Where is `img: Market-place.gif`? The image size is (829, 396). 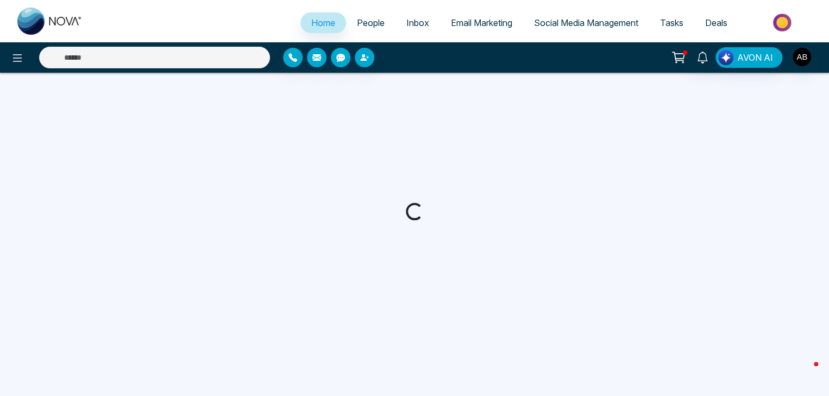 img: Market-place.gif is located at coordinates (782, 22).